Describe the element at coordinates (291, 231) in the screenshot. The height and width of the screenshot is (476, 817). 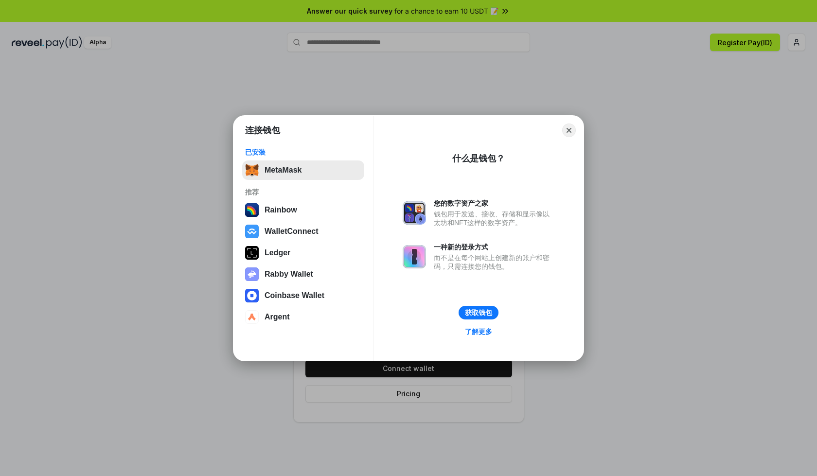
I see `div: WalletConnect` at that location.